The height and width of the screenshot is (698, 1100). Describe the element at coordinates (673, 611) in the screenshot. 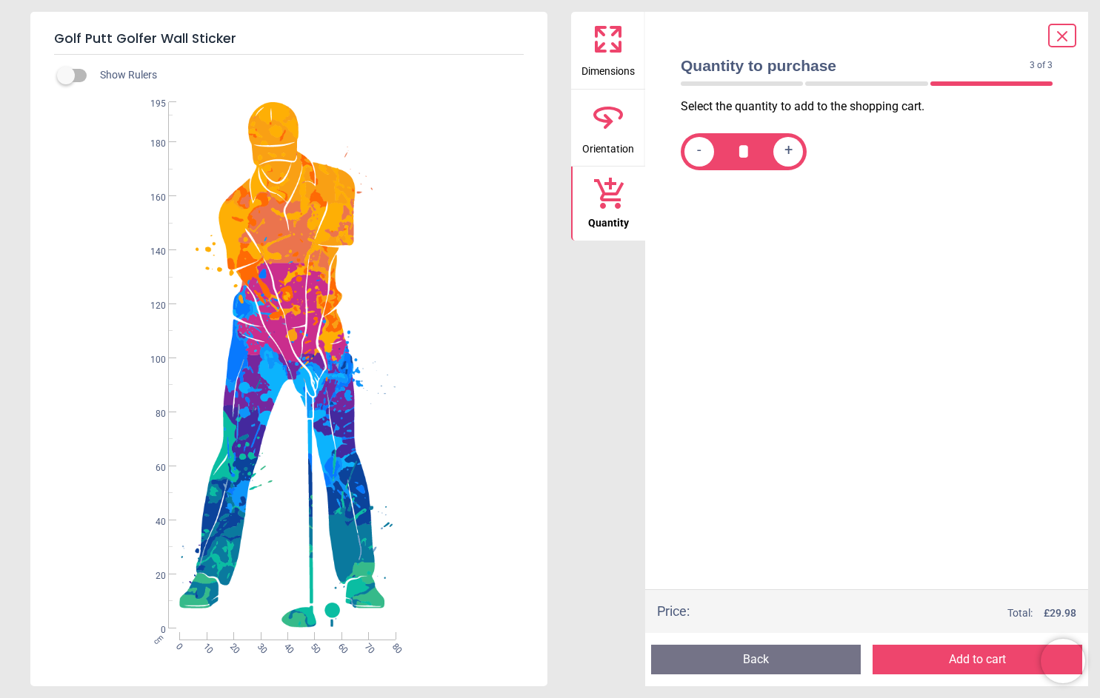

I see `div: Price :` at that location.